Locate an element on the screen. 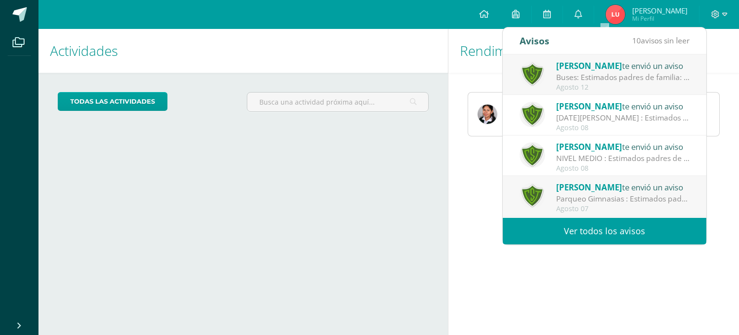 This screenshot has height=335, width=739. div: Agosto 07 is located at coordinates (623, 208).